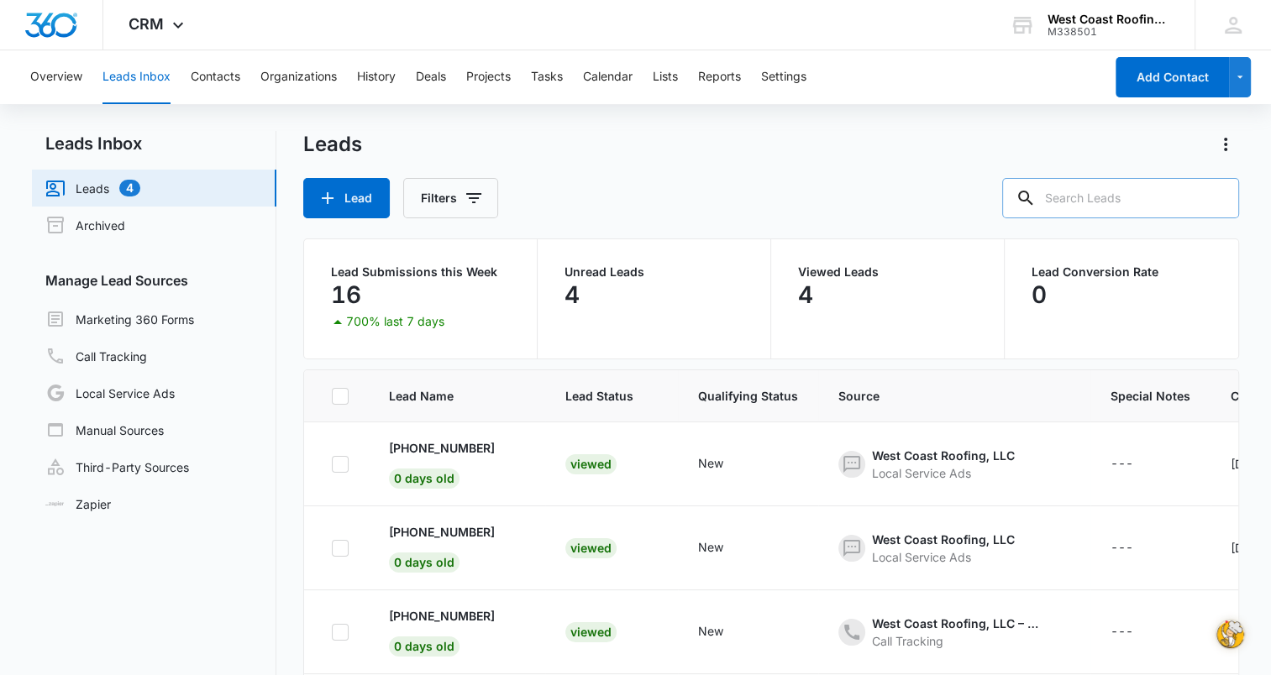  Describe the element at coordinates (376, 77) in the screenshot. I see `button: History` at that location.